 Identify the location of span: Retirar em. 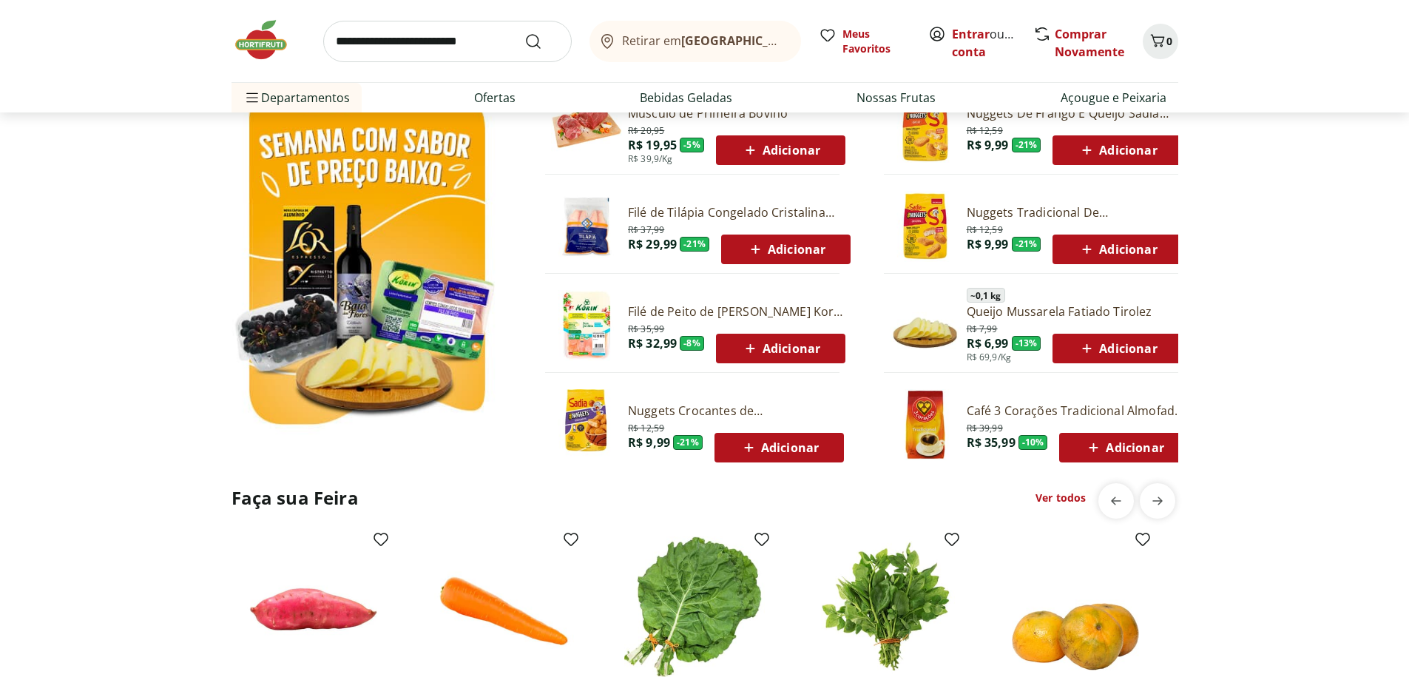
(703, 41).